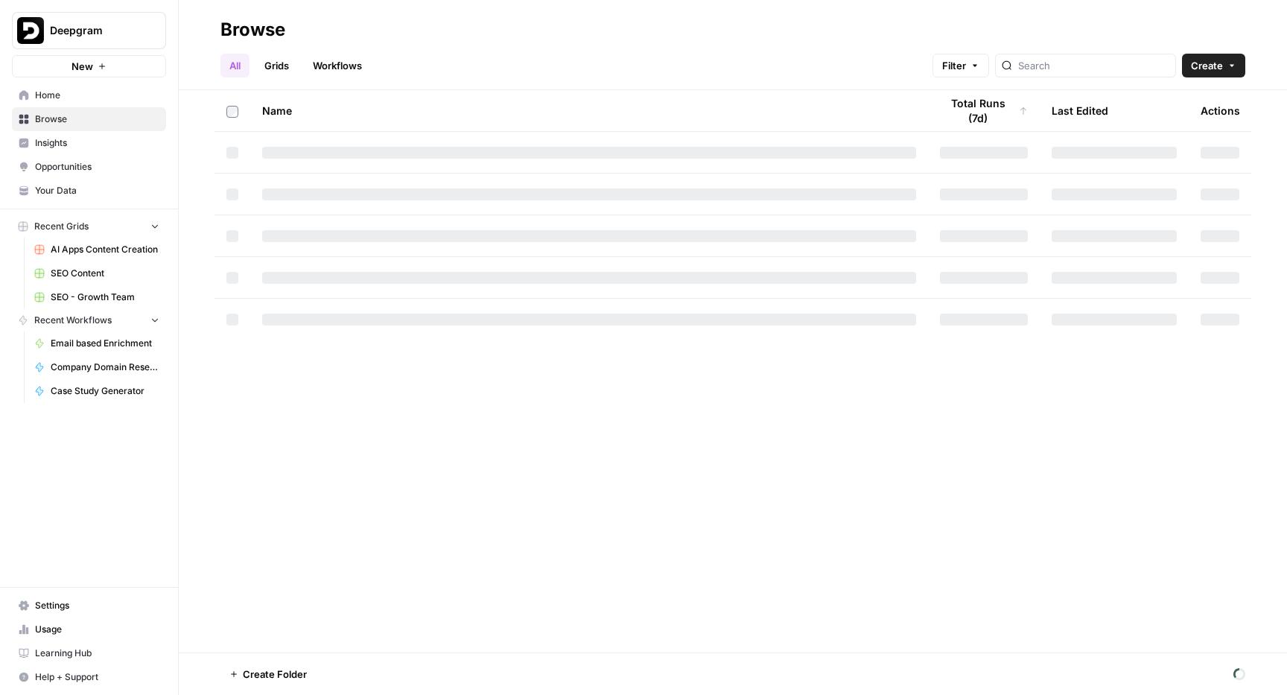  Describe the element at coordinates (105, 343) in the screenshot. I see `span: Email based Enrichment` at that location.